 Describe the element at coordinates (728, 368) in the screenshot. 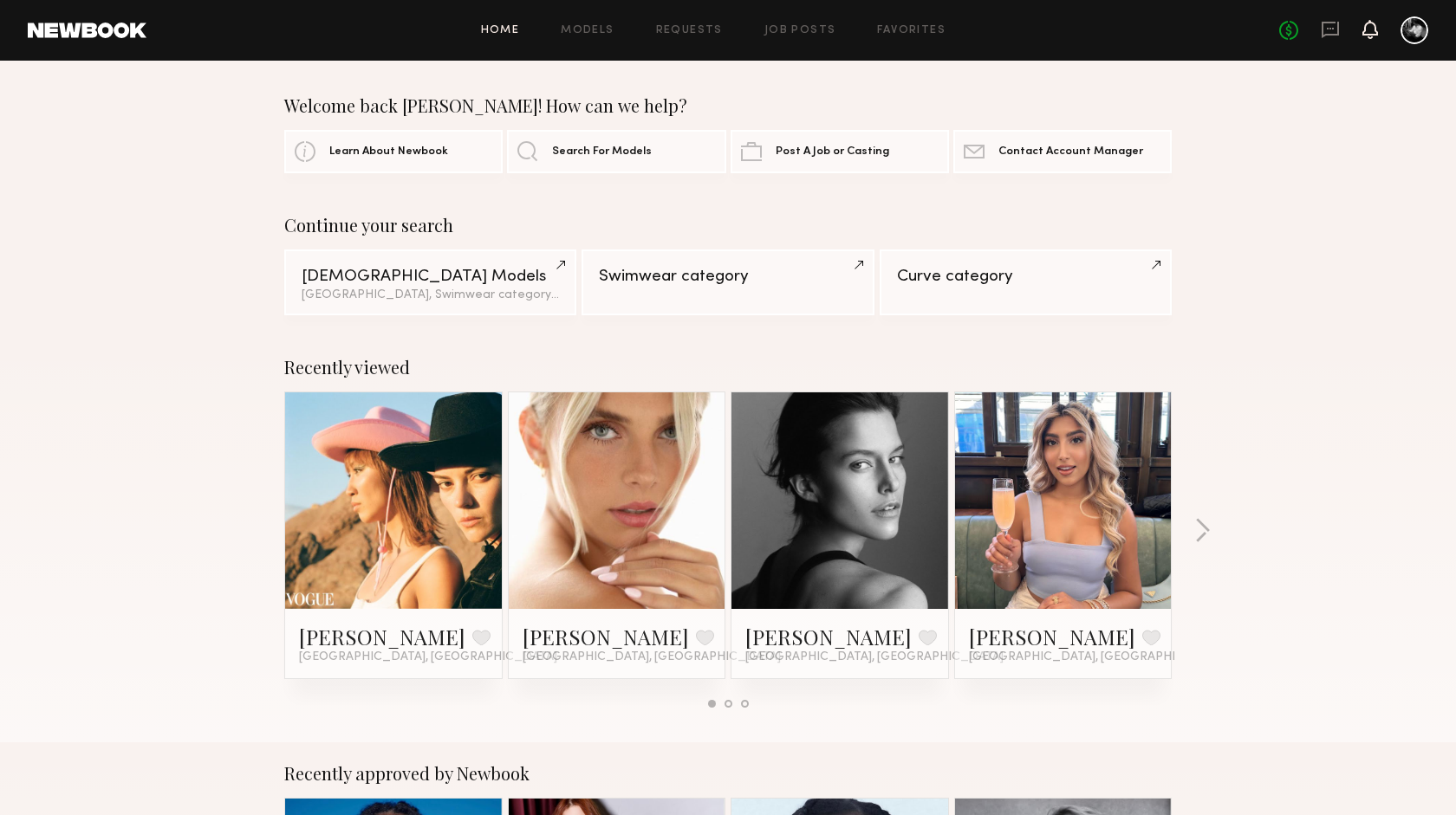

I see `div: Recently viewed` at that location.